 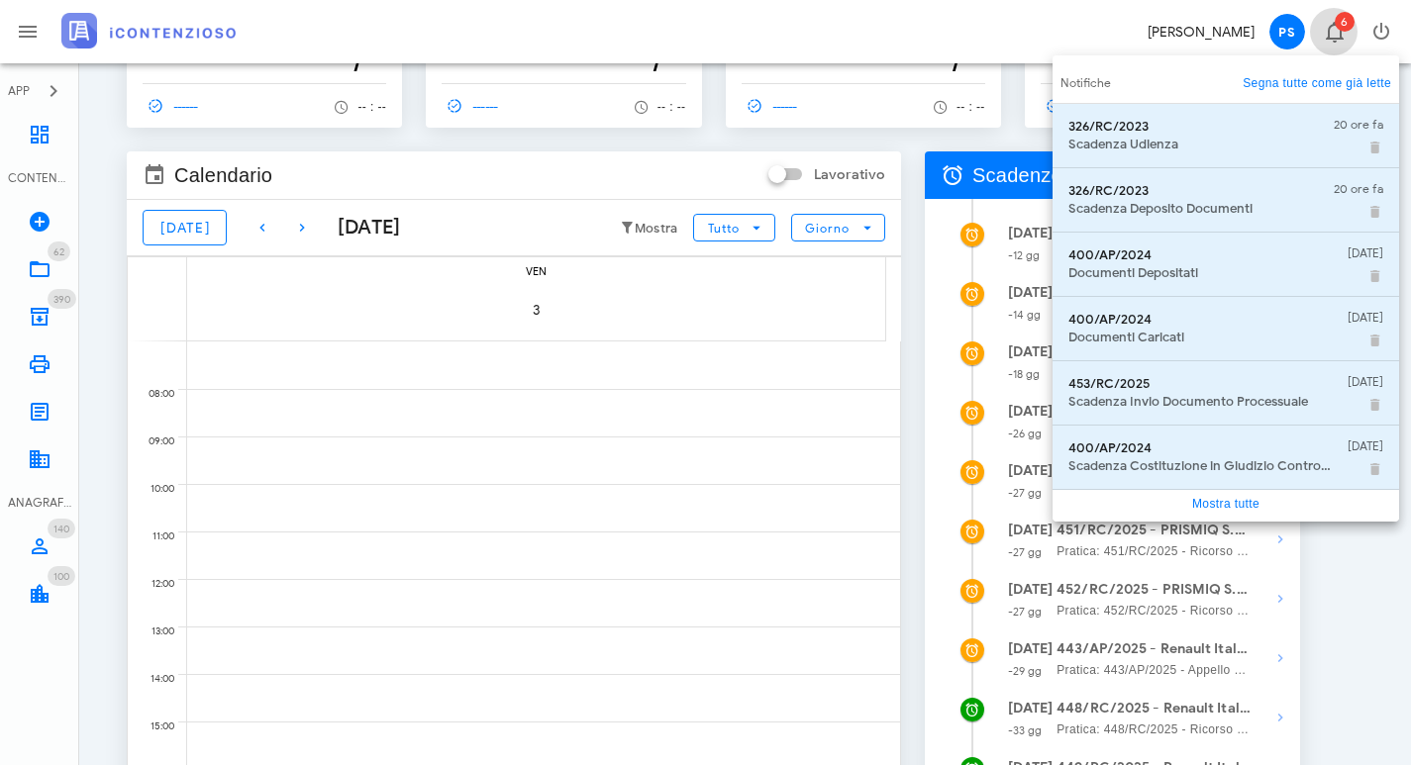 What do you see at coordinates (152, 536) in the screenshot?
I see `div: 11:00` at bounding box center [152, 536].